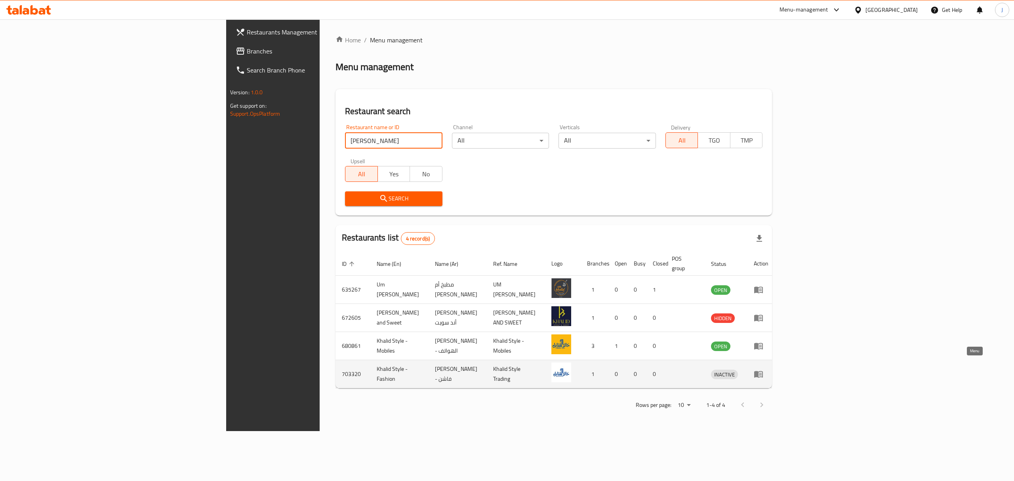  Describe the element at coordinates (653, 405) in the screenshot. I see `p: Rows per page:` at that location.